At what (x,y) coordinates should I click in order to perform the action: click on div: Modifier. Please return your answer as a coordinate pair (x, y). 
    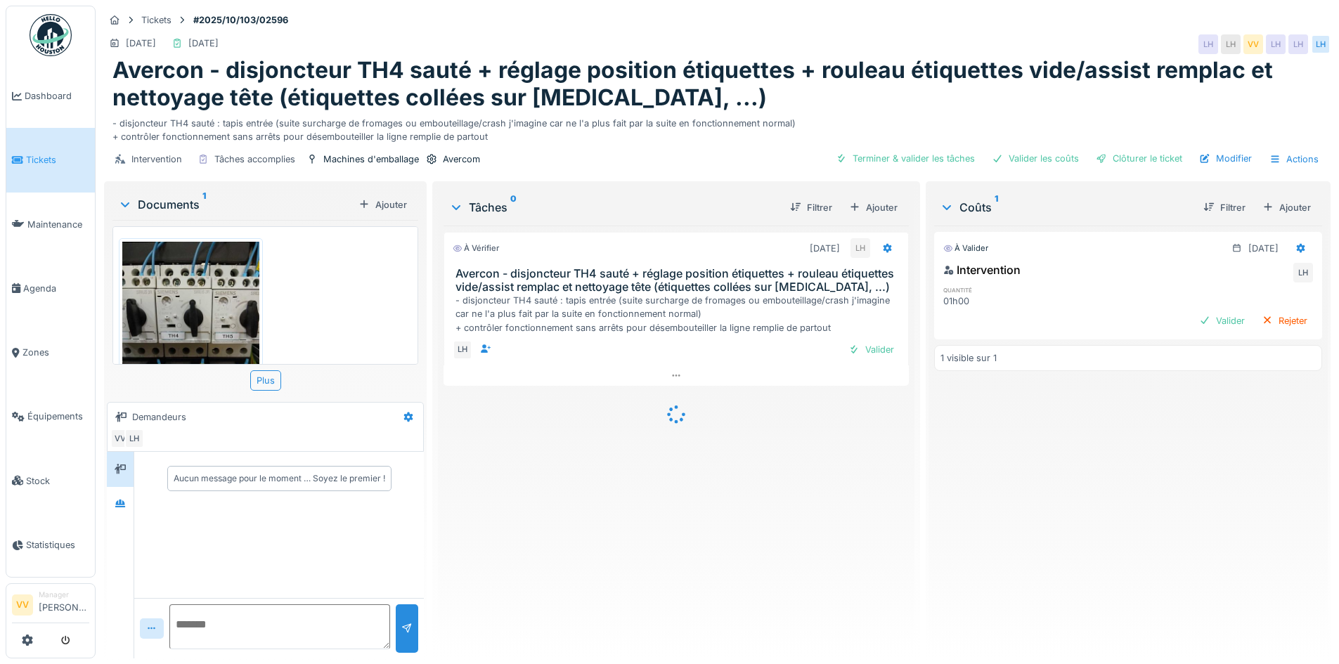
    Looking at the image, I should click on (1225, 158).